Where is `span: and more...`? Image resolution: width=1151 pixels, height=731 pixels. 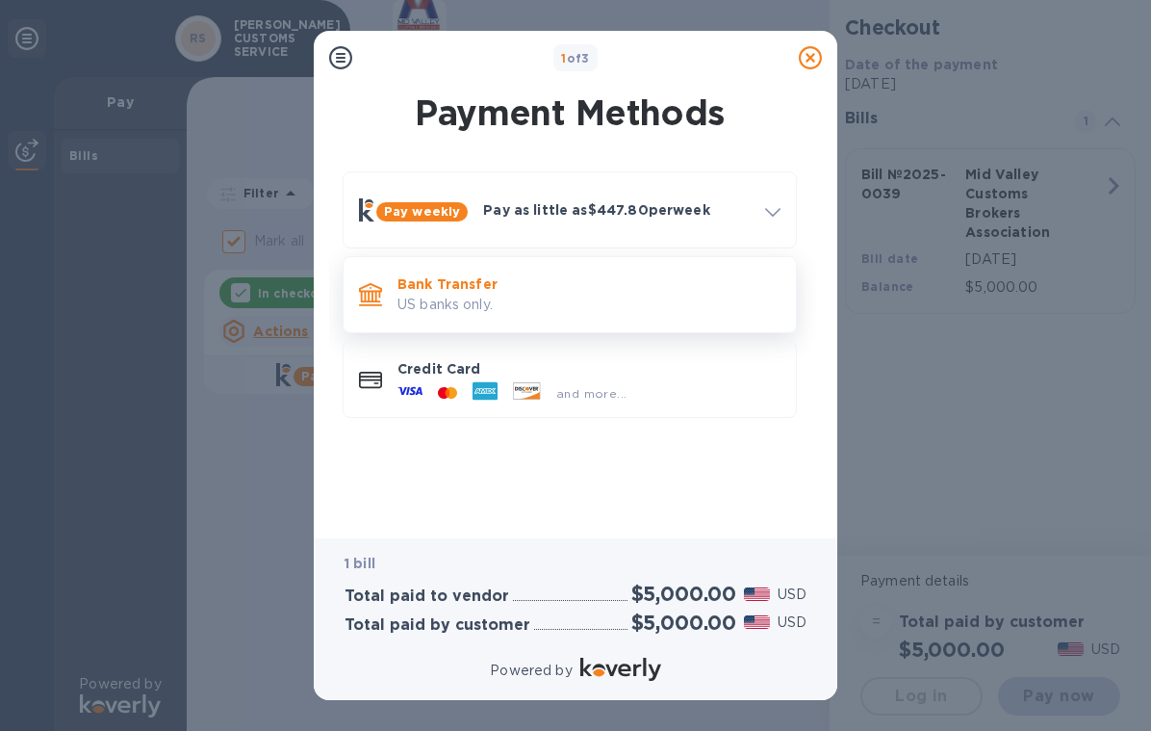
span: and more... is located at coordinates (591, 393).